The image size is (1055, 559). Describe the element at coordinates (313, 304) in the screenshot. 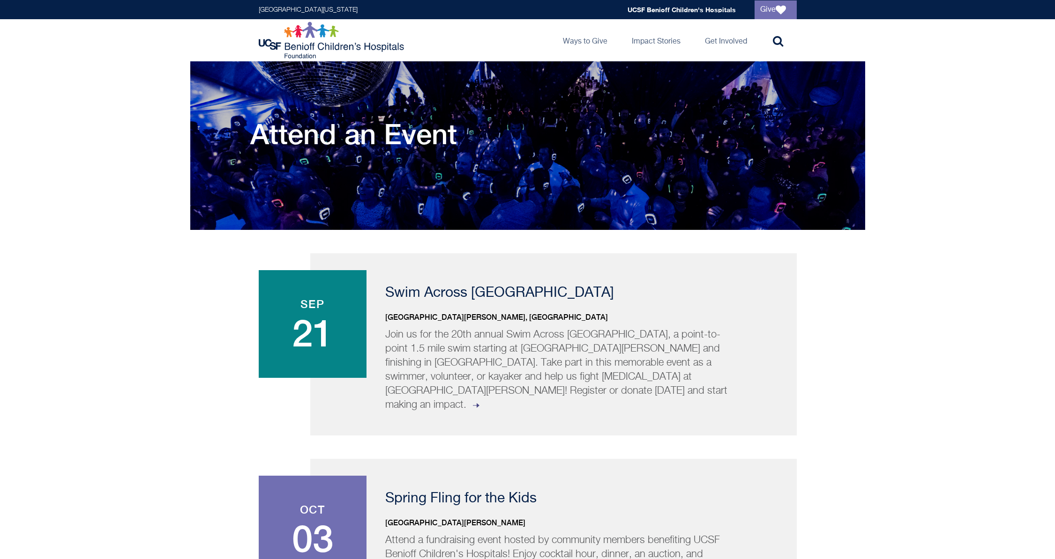

I see `span: Sep` at that location.